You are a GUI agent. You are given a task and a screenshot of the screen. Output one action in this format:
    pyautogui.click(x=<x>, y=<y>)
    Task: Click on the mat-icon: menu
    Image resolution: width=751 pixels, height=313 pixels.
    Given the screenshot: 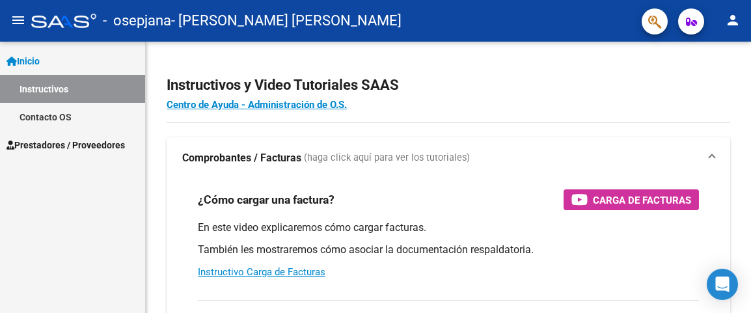 What is the action you would take?
    pyautogui.click(x=18, y=20)
    